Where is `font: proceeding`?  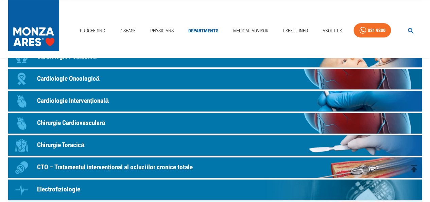 font: proceeding is located at coordinates (92, 31).